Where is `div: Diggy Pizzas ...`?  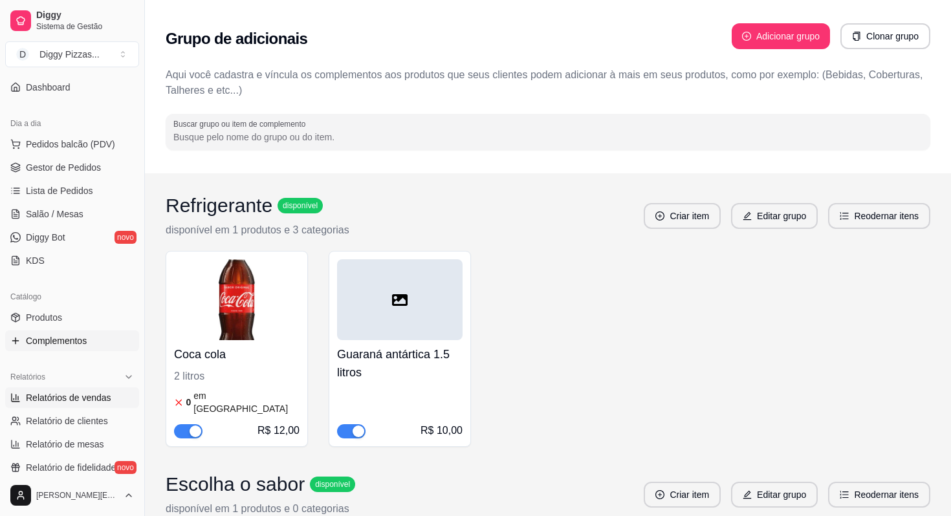 div: Diggy Pizzas ... is located at coordinates (69, 54).